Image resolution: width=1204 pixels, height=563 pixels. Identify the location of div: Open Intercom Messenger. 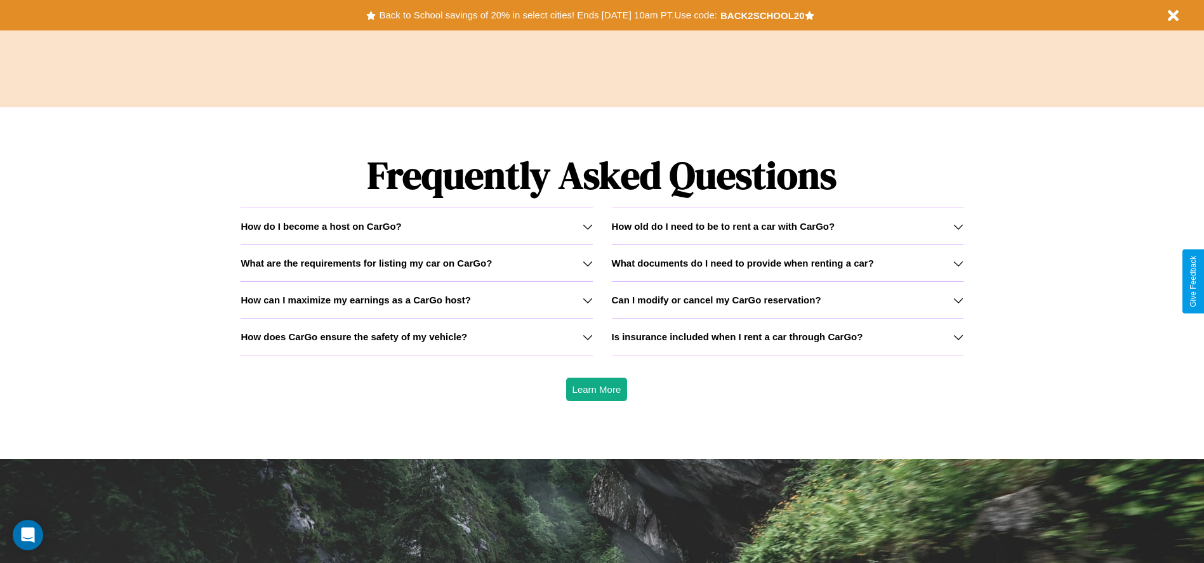
(28, 535).